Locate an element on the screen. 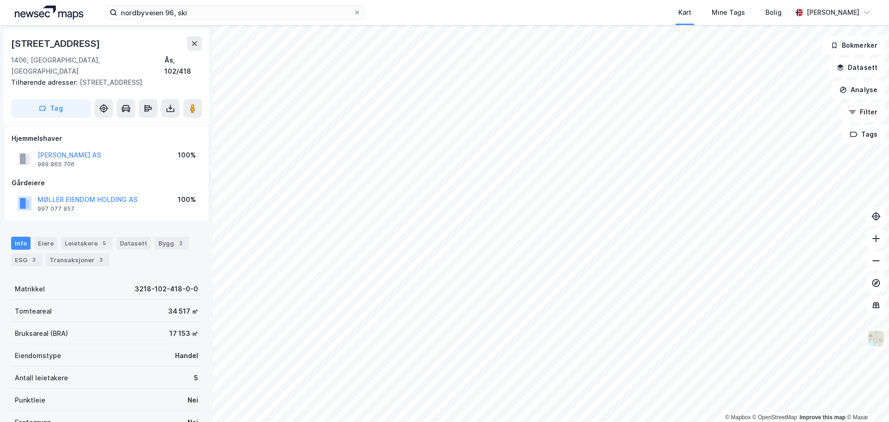  div: Transaksjoner is located at coordinates (77, 260).